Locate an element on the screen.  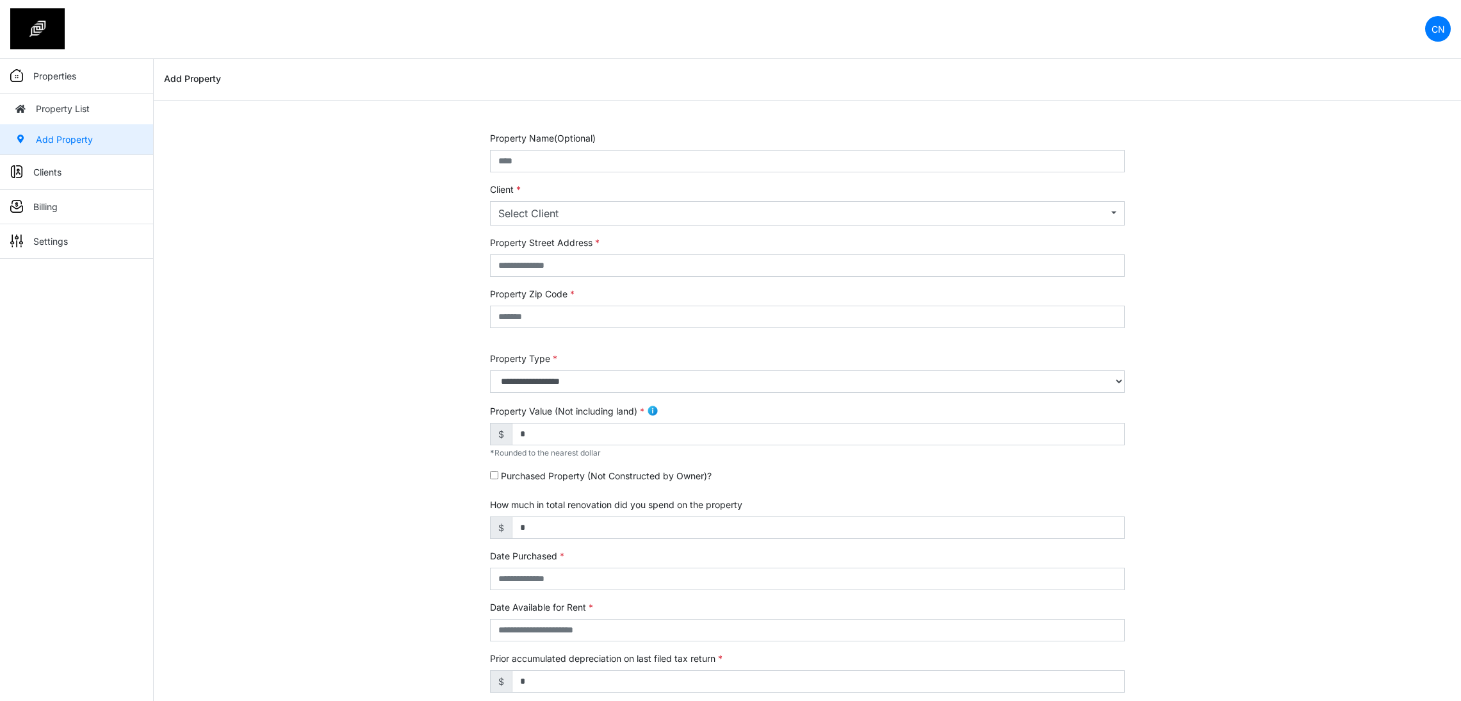
label: Date Purchased is located at coordinates (527, 555).